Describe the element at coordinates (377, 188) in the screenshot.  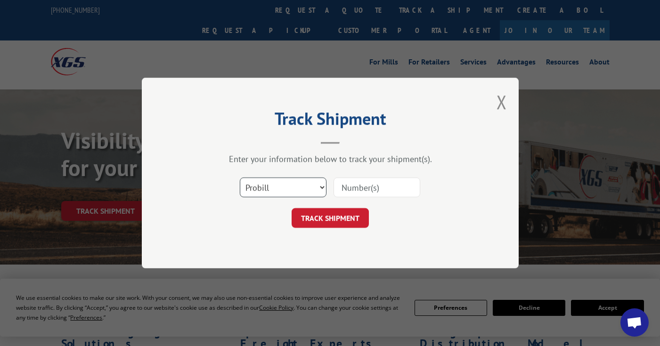
I see `input: Number(s)` at that location.